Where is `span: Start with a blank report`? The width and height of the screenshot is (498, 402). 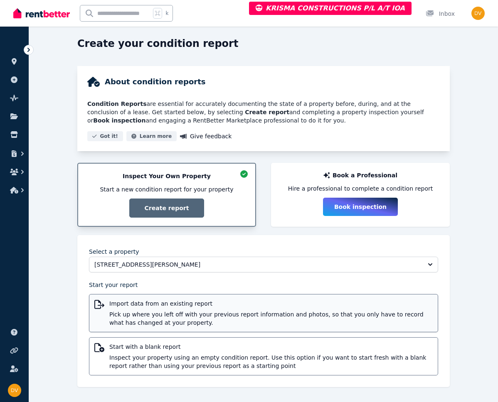 span: Start with a blank report is located at coordinates (271, 347).